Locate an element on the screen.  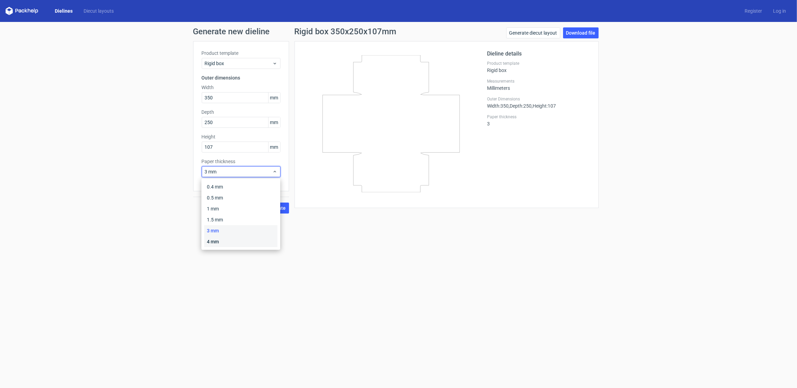
label: Height is located at coordinates (241, 137).